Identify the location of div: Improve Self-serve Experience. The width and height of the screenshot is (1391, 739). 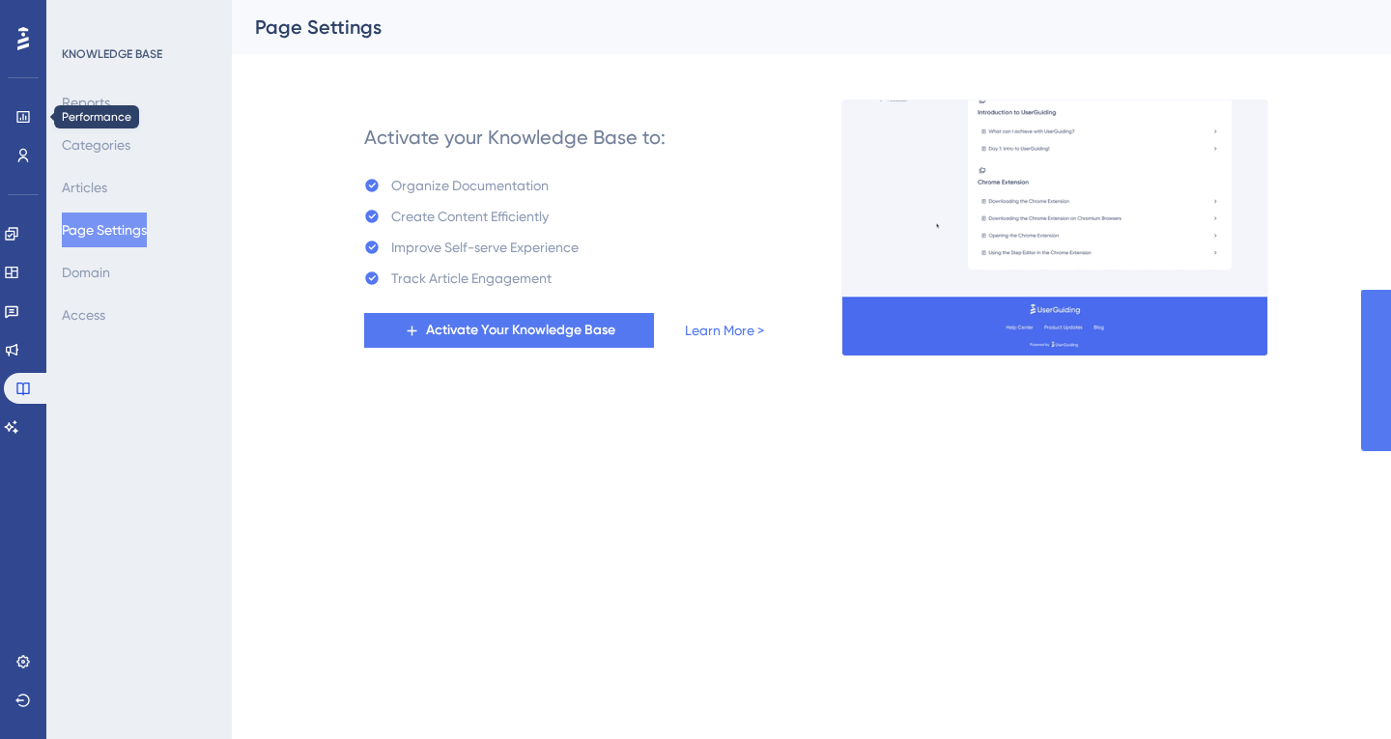
(485, 247).